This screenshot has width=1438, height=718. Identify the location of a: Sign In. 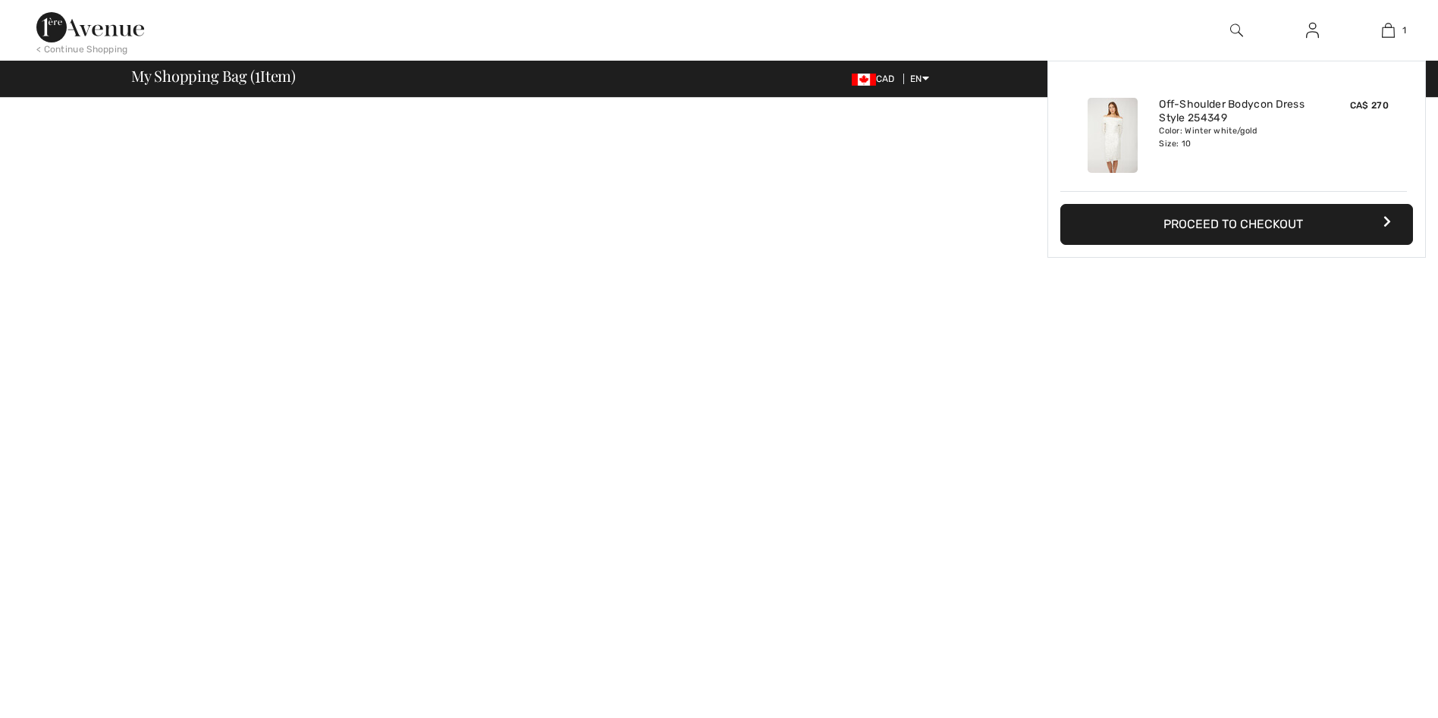
(1312, 30).